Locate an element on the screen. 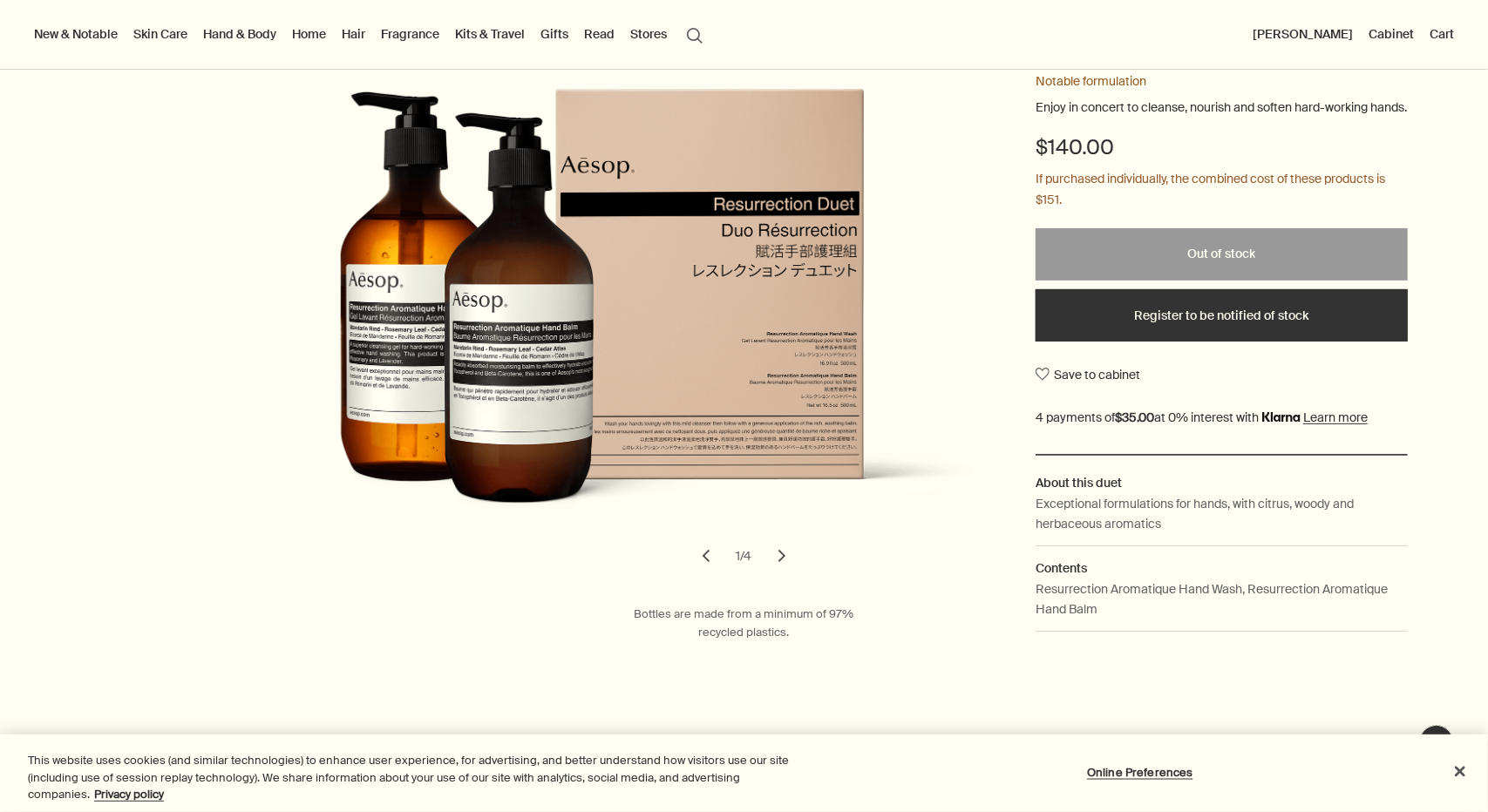 This screenshot has width=1488, height=812. img: Resurrection duet carton and products placed in front of grey textured background is located at coordinates (616, 321).